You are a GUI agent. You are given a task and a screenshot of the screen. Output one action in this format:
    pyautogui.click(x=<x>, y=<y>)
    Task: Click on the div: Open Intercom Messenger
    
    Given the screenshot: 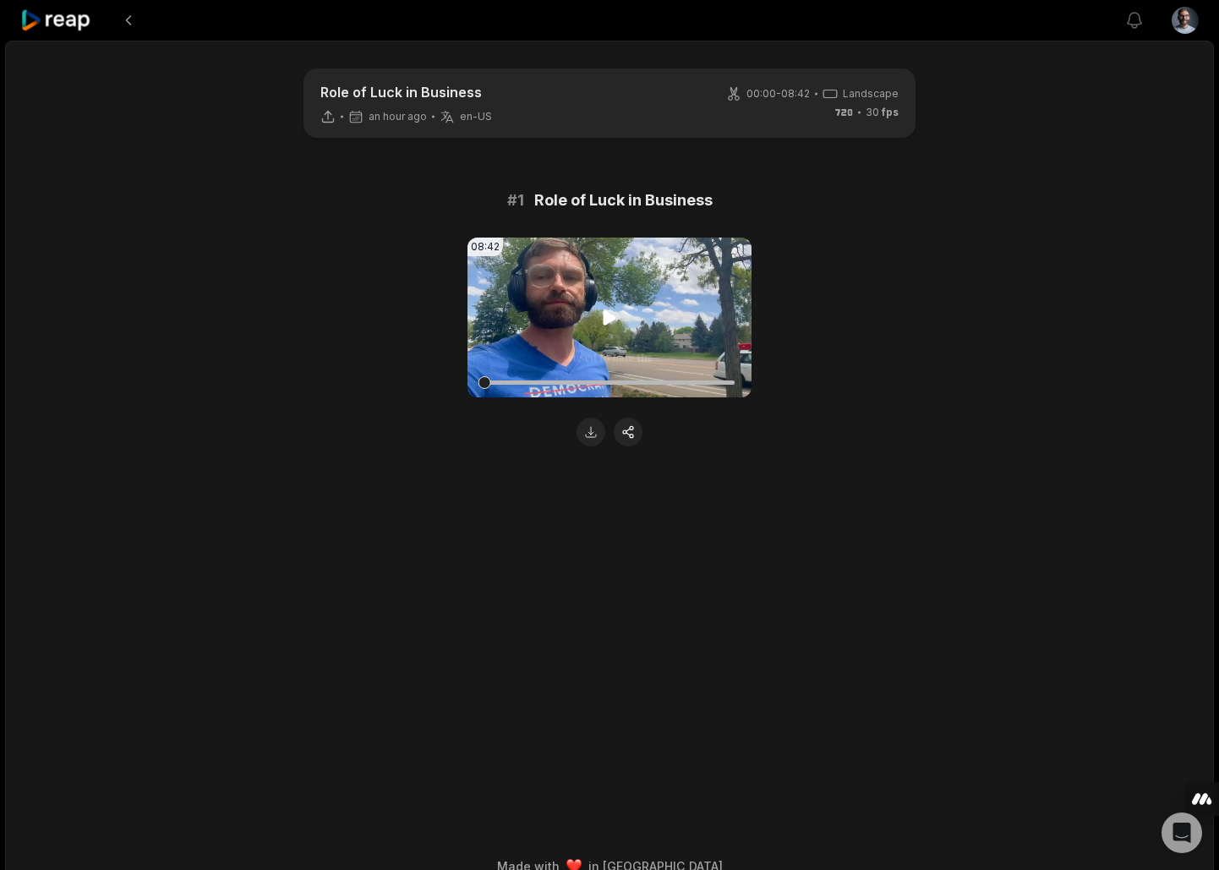 What is the action you would take?
    pyautogui.click(x=1182, y=833)
    